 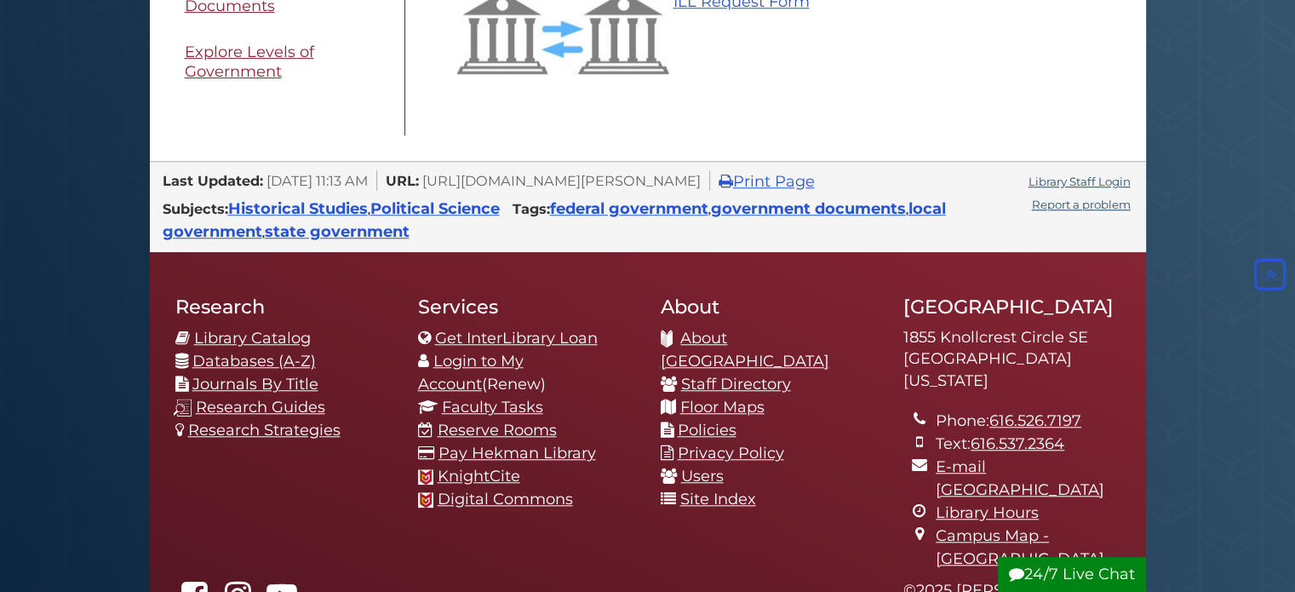 I want to click on h2: Research, so click(x=284, y=307).